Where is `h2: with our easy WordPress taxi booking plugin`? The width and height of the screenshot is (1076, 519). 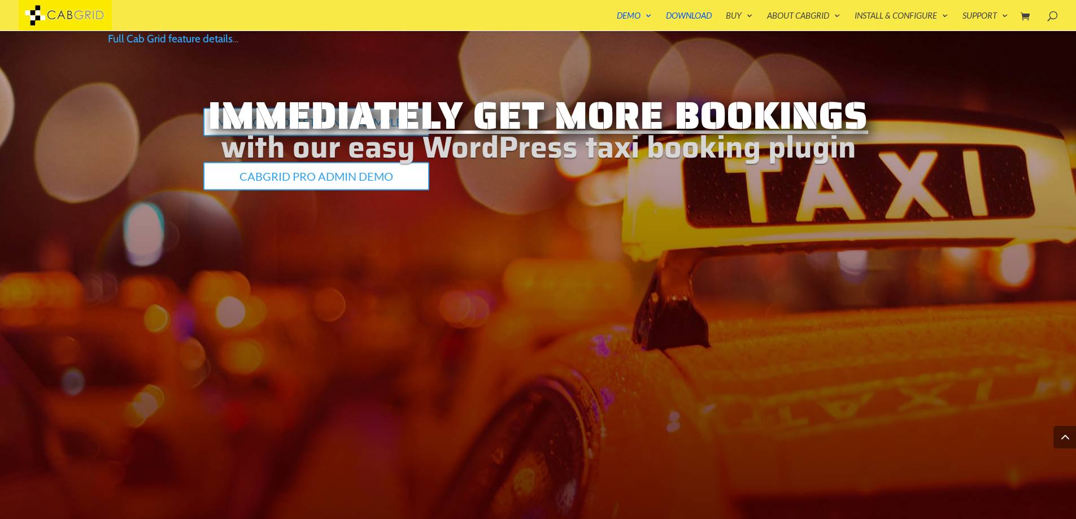 h2: with our easy WordPress taxi booking plugin is located at coordinates (538, 150).